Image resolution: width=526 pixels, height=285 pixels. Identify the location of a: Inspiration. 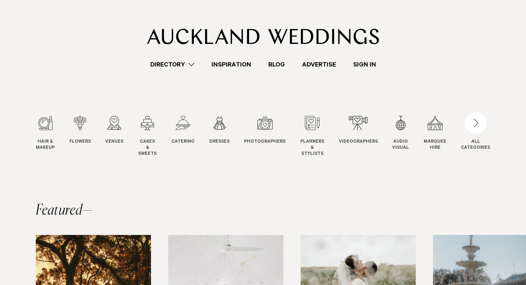
(231, 64).